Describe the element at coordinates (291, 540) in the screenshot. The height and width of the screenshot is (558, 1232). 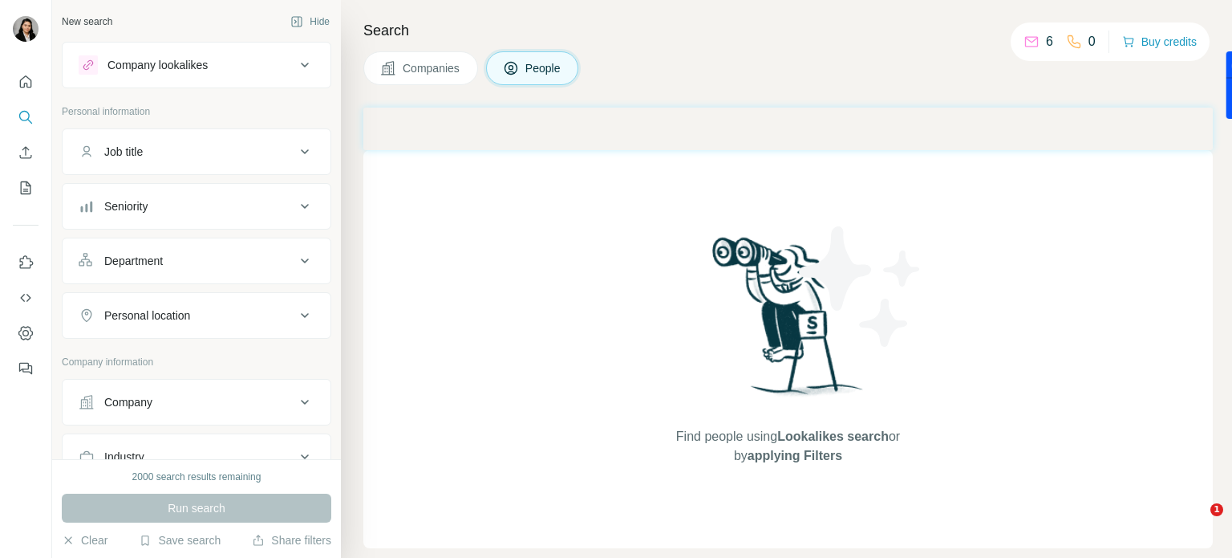
I see `button: Share filters` at that location.